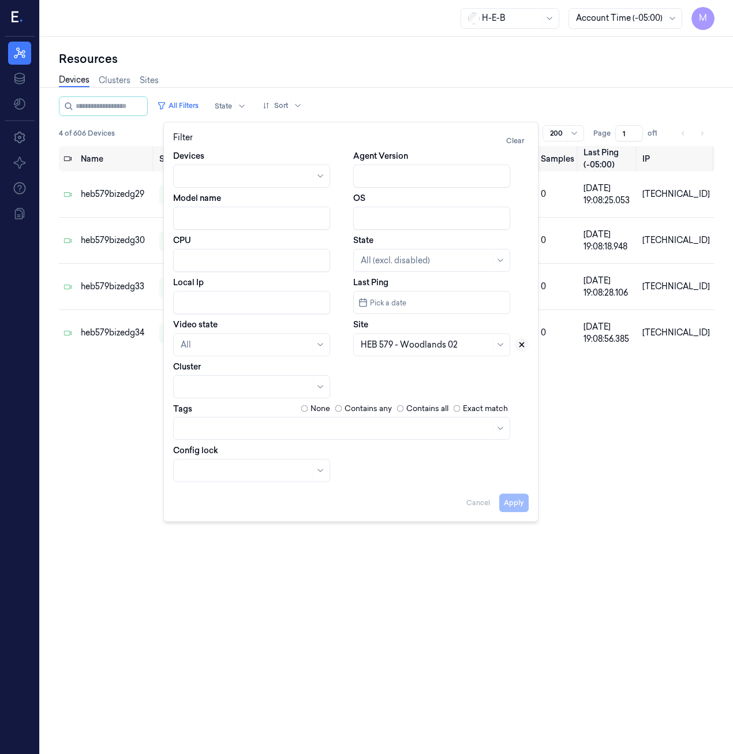 Image resolution: width=733 pixels, height=754 pixels. Describe the element at coordinates (387, 302) in the screenshot. I see `span: Pick a date` at that location.